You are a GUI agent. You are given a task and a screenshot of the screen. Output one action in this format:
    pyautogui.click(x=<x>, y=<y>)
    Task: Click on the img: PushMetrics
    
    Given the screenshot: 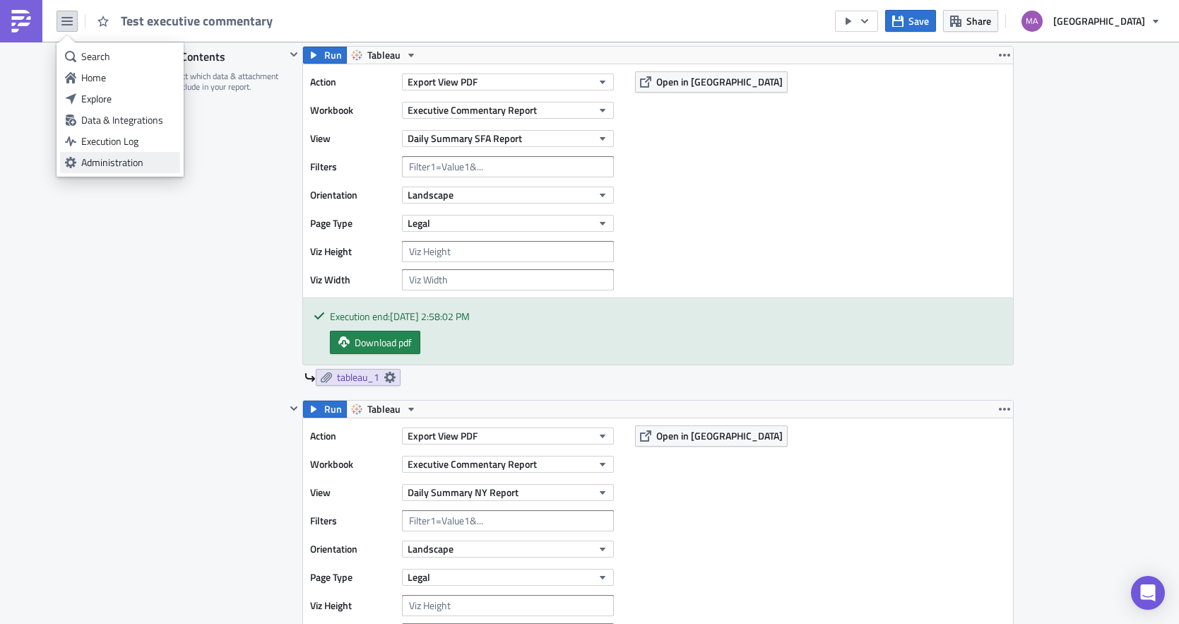 What is the action you would take?
    pyautogui.click(x=21, y=21)
    